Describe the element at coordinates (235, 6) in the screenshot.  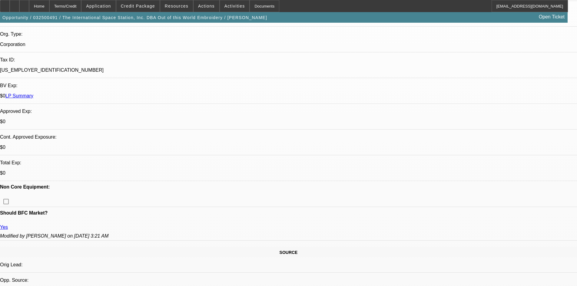
I see `span: Activities` at that location.